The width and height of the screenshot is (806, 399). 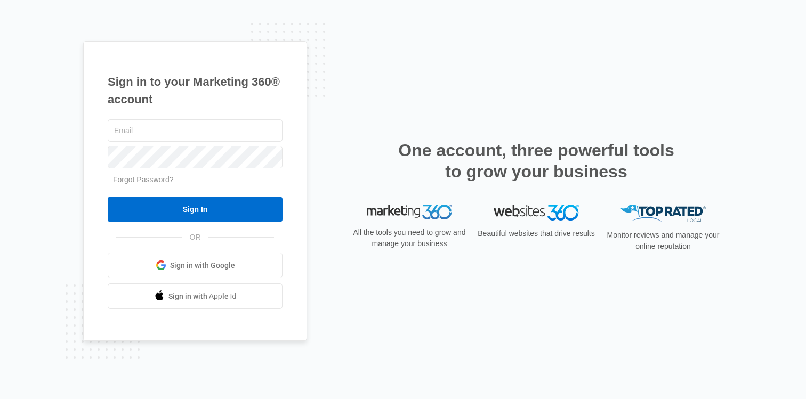 What do you see at coordinates (409, 238) in the screenshot?
I see `p: All the tools you need to grow and manage your business` at bounding box center [409, 238].